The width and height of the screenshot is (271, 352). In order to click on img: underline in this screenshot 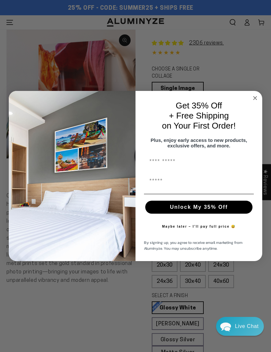, I will do `click(199, 194)`.